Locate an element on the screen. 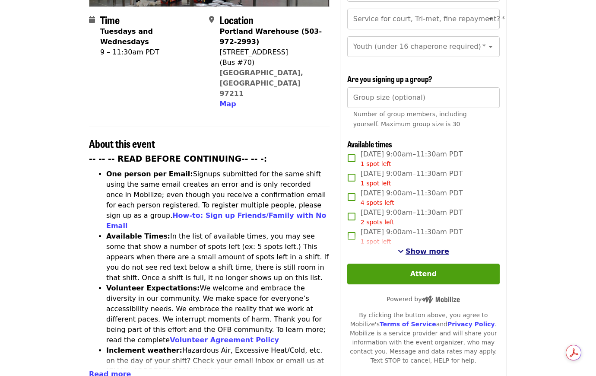 The image size is (596, 376). span: About this event is located at coordinates (122, 143).